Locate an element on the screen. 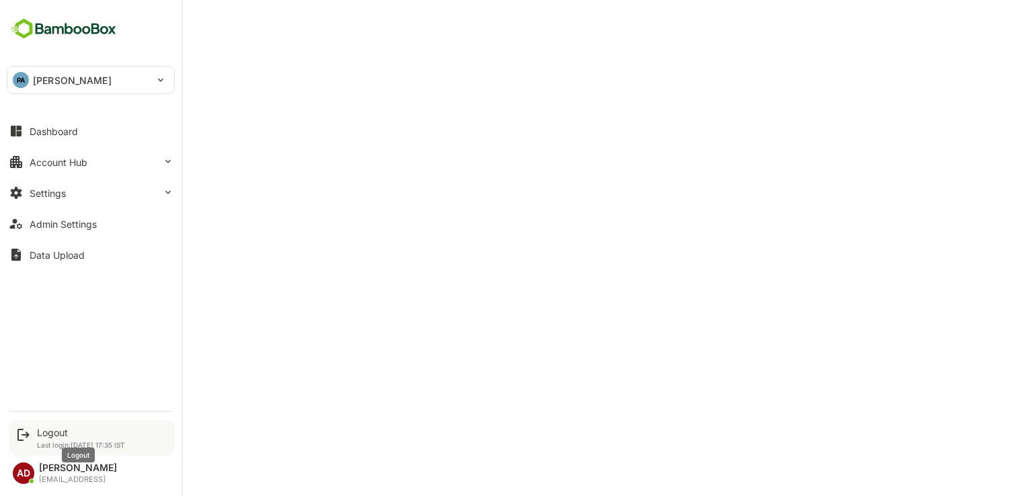 Image resolution: width=1027 pixels, height=496 pixels. button: Account Hub is located at coordinates (91, 162).